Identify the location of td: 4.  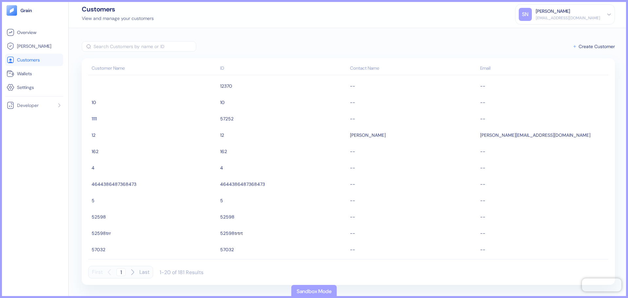
(283, 168).